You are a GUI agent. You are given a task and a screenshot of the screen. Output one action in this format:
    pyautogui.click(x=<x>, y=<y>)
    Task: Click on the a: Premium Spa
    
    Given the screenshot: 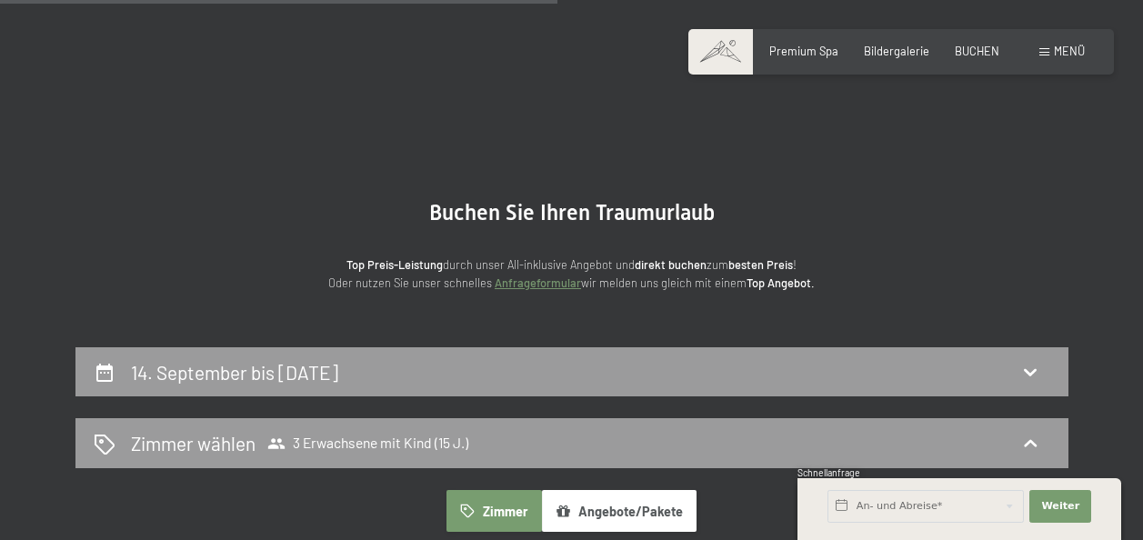 What is the action you would take?
    pyautogui.click(x=804, y=51)
    